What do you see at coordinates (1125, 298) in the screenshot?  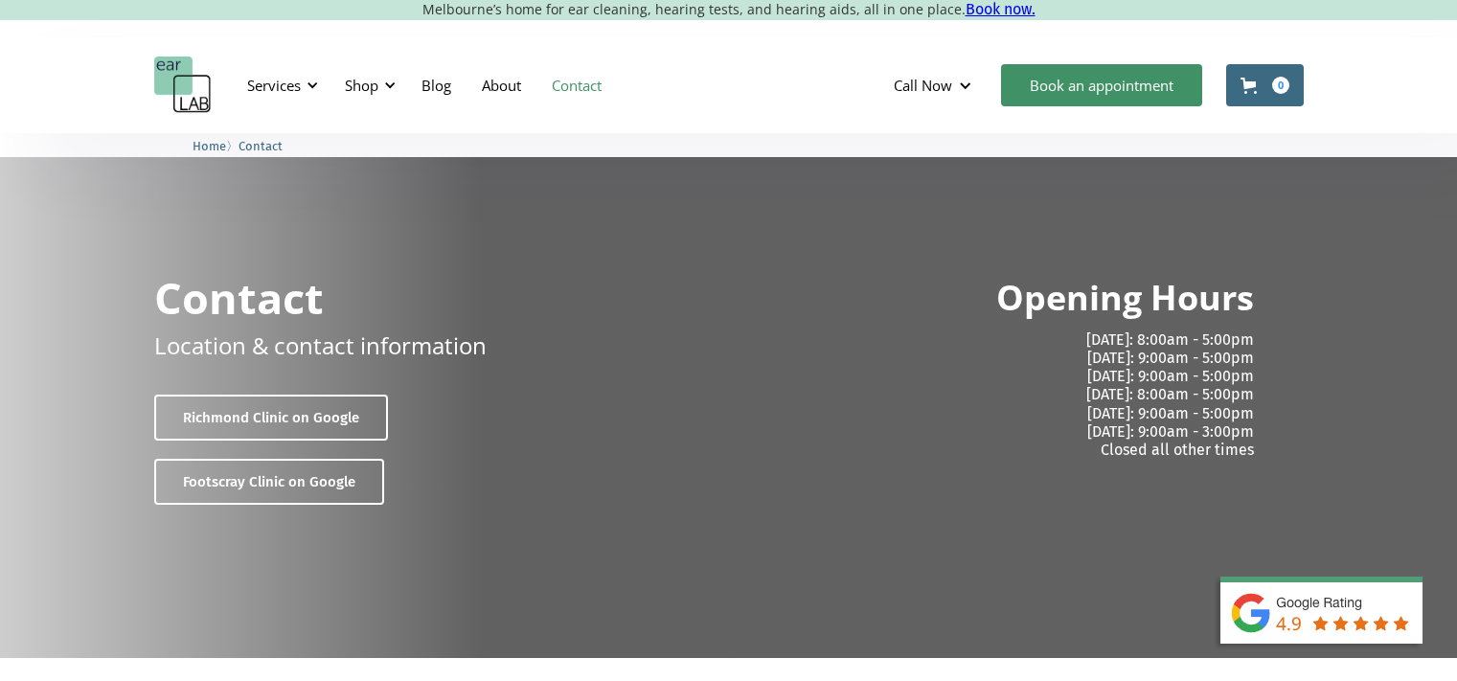 I see `h2: Opening Hours` at bounding box center [1125, 298].